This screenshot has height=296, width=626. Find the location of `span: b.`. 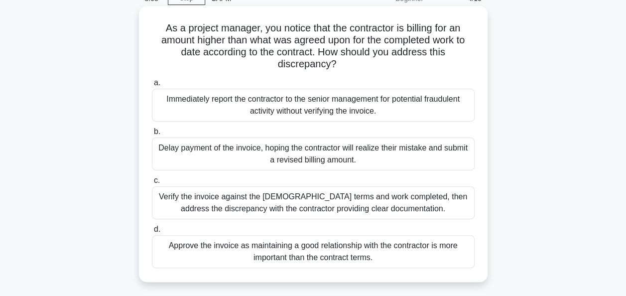

span: b. is located at coordinates (157, 131).